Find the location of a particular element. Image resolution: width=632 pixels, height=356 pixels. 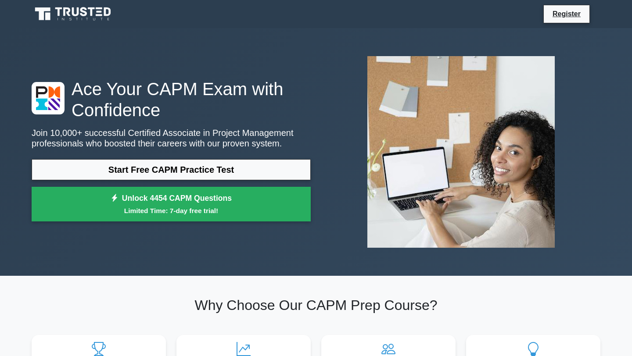

p: Join 10,000+ successful Certified Associate in Project Management professionals who boosted their... is located at coordinates (171, 138).